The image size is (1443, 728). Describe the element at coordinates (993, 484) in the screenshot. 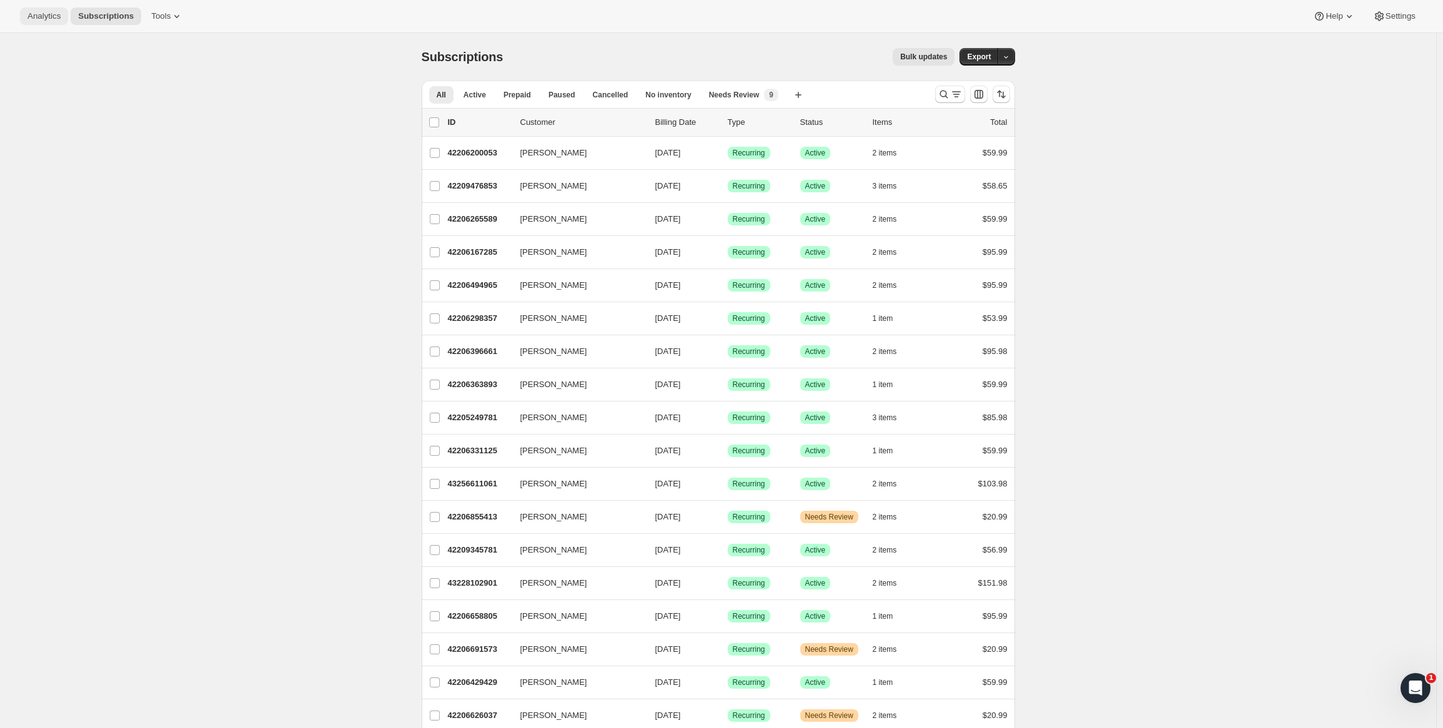

I see `span: $103.98` at that location.